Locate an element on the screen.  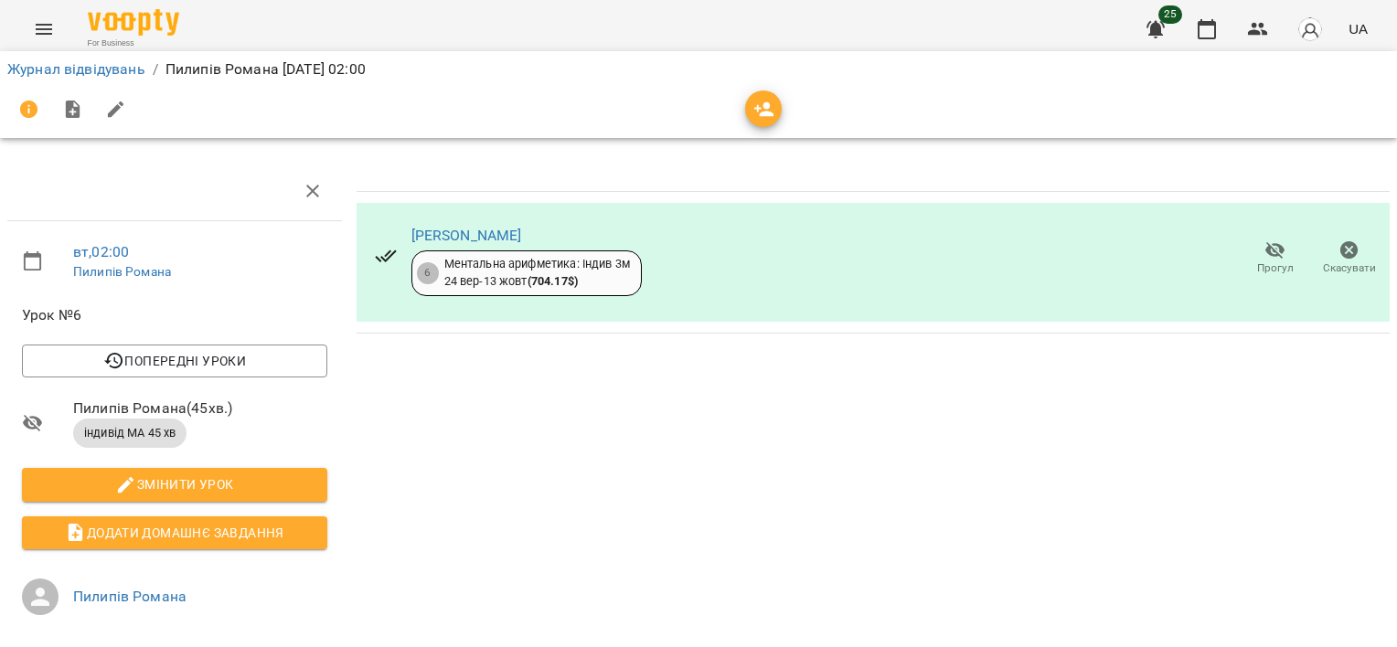
a: вт , 02:00 is located at coordinates (101, 251).